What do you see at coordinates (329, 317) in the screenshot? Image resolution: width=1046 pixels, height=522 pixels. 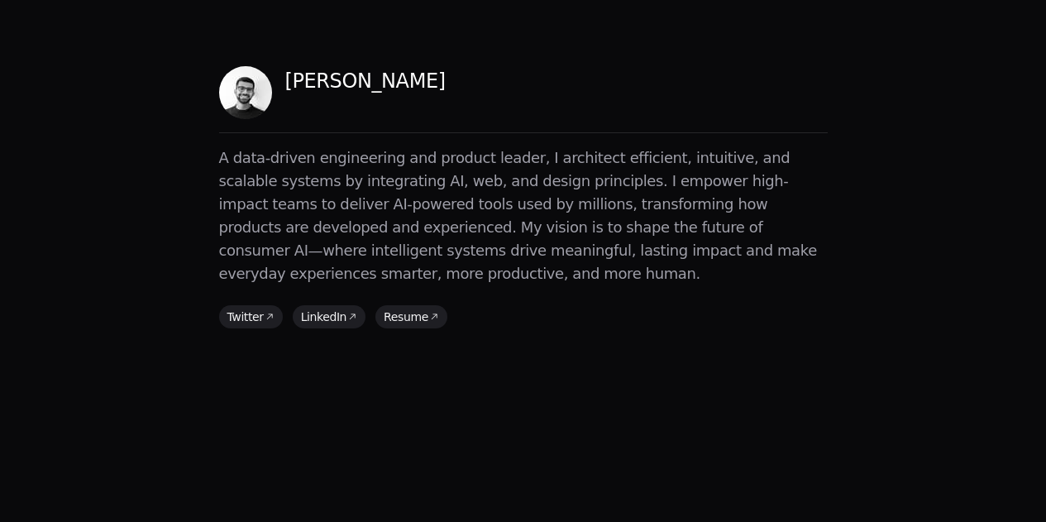 I see `a: LinkedIn` at bounding box center [329, 317].